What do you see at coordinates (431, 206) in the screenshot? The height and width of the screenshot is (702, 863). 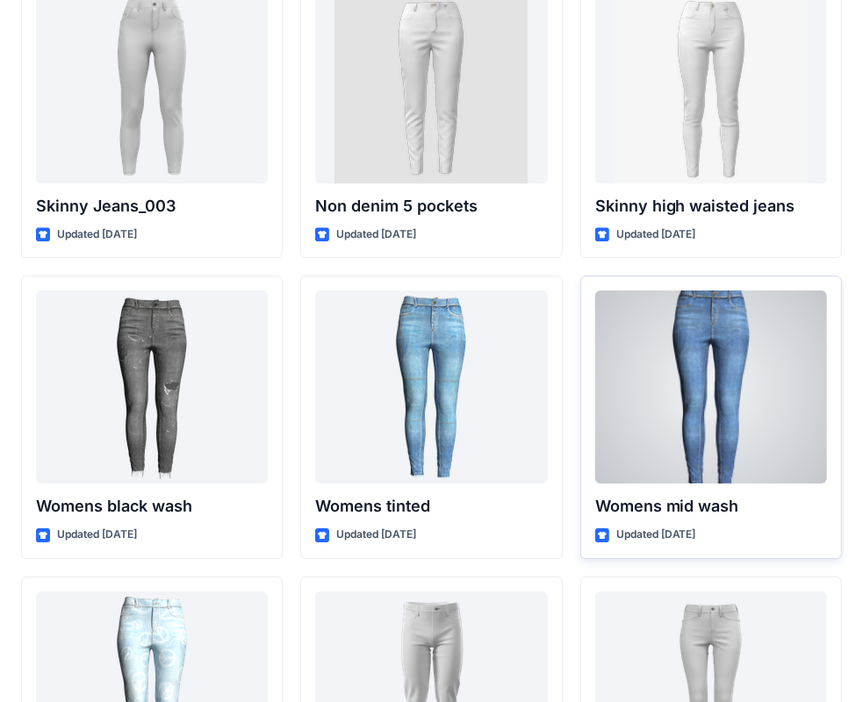 I see `p: Non denim 5 pockets` at bounding box center [431, 206].